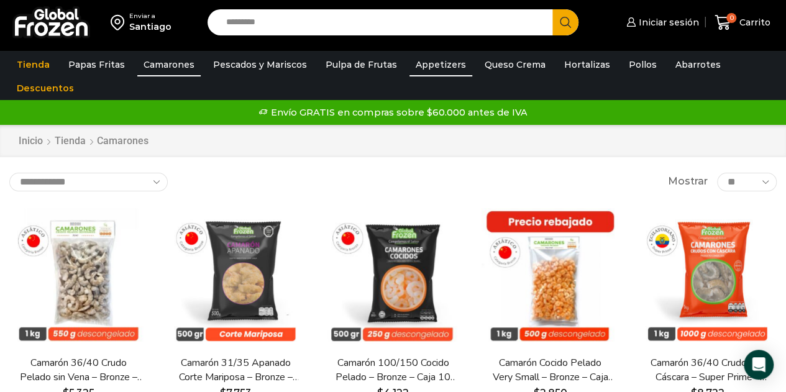  What do you see at coordinates (753, 22) in the screenshot?
I see `span: Carrito` at bounding box center [753, 22].